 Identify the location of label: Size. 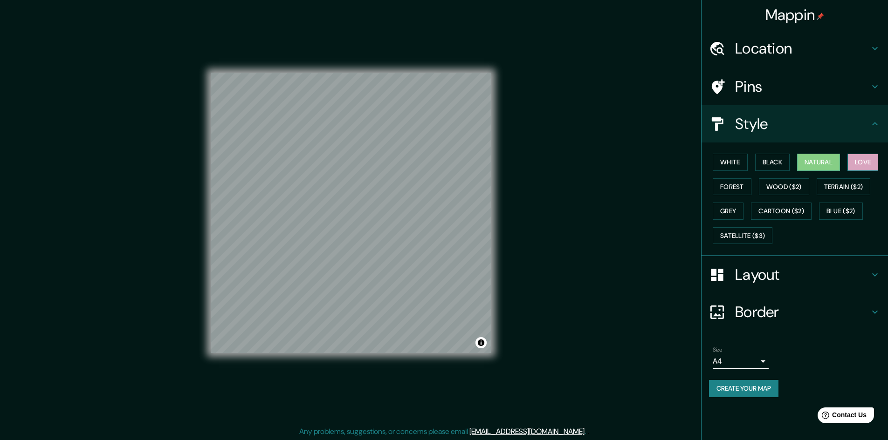
(717, 350).